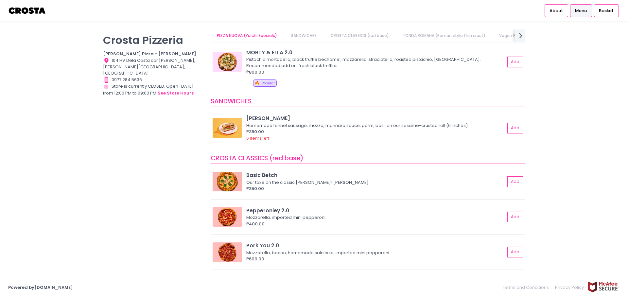 The height and width of the screenshot is (298, 628). I want to click on button: see store hours, so click(176, 93).